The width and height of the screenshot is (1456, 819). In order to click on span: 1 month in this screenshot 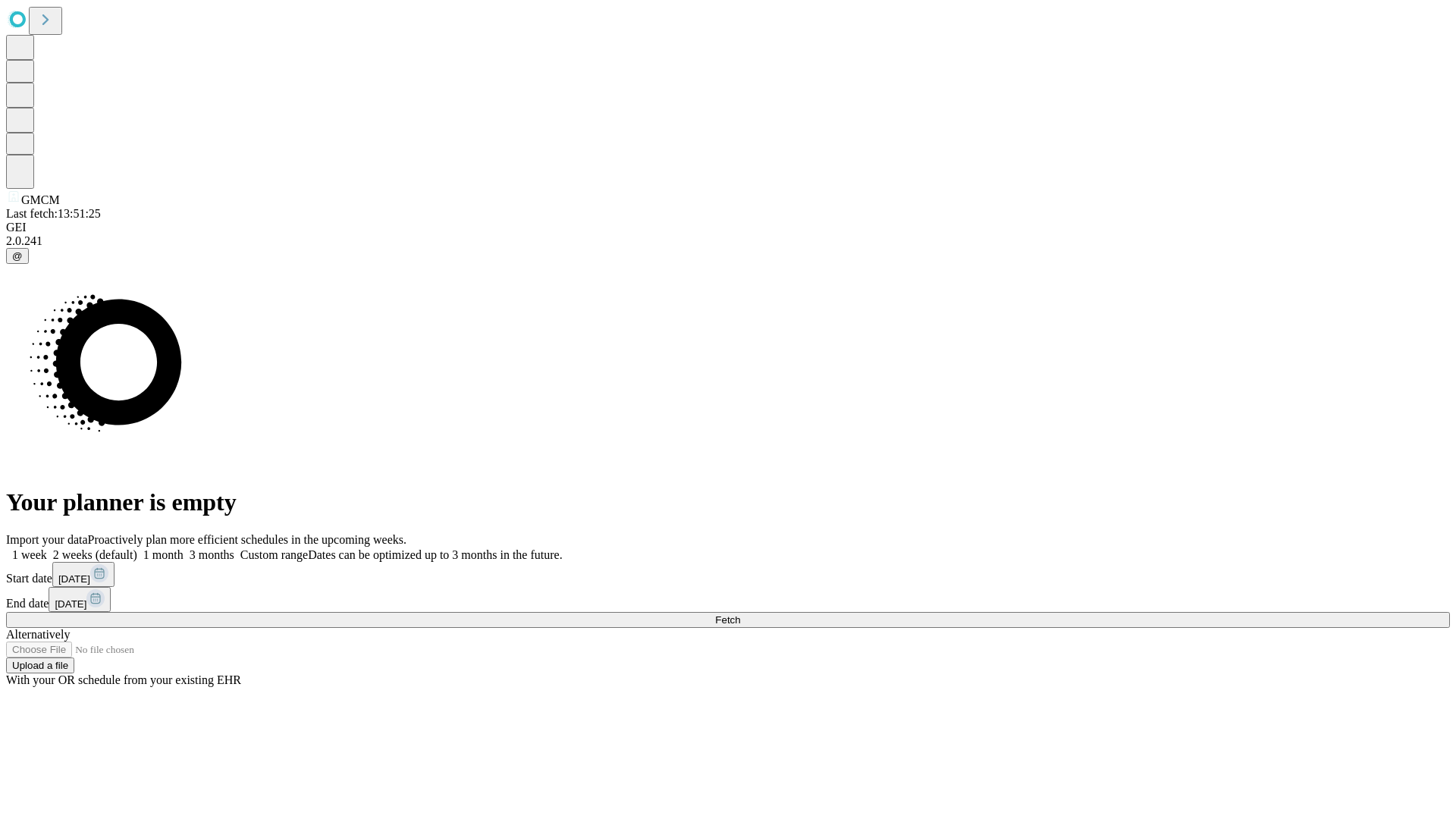, I will do `click(163, 555)`.